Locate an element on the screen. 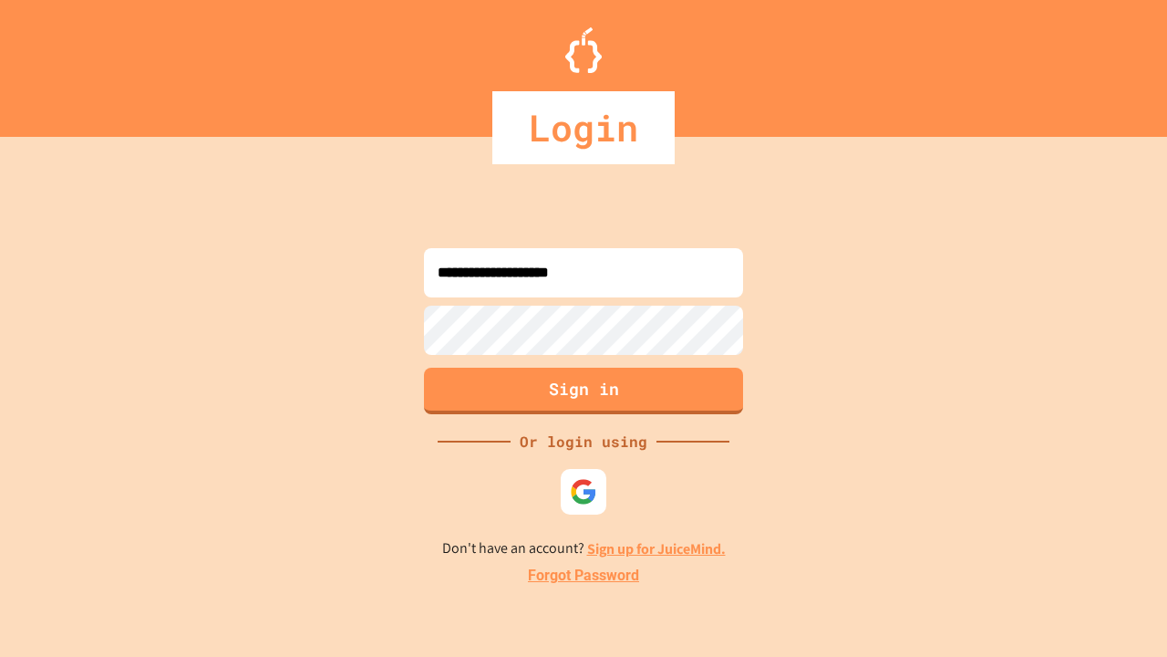 The height and width of the screenshot is (657, 1167). a: Sign up for JuiceMind. is located at coordinates (657, 548).